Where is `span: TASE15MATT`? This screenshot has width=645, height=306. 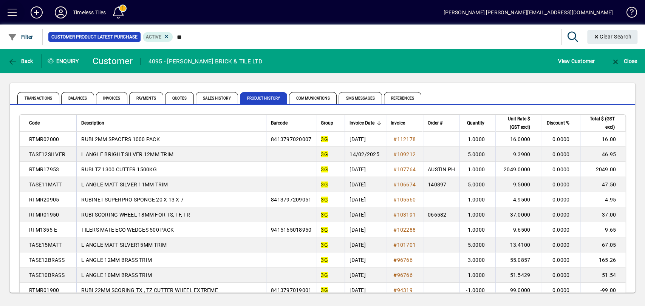 span: TASE15MATT is located at coordinates (45, 245).